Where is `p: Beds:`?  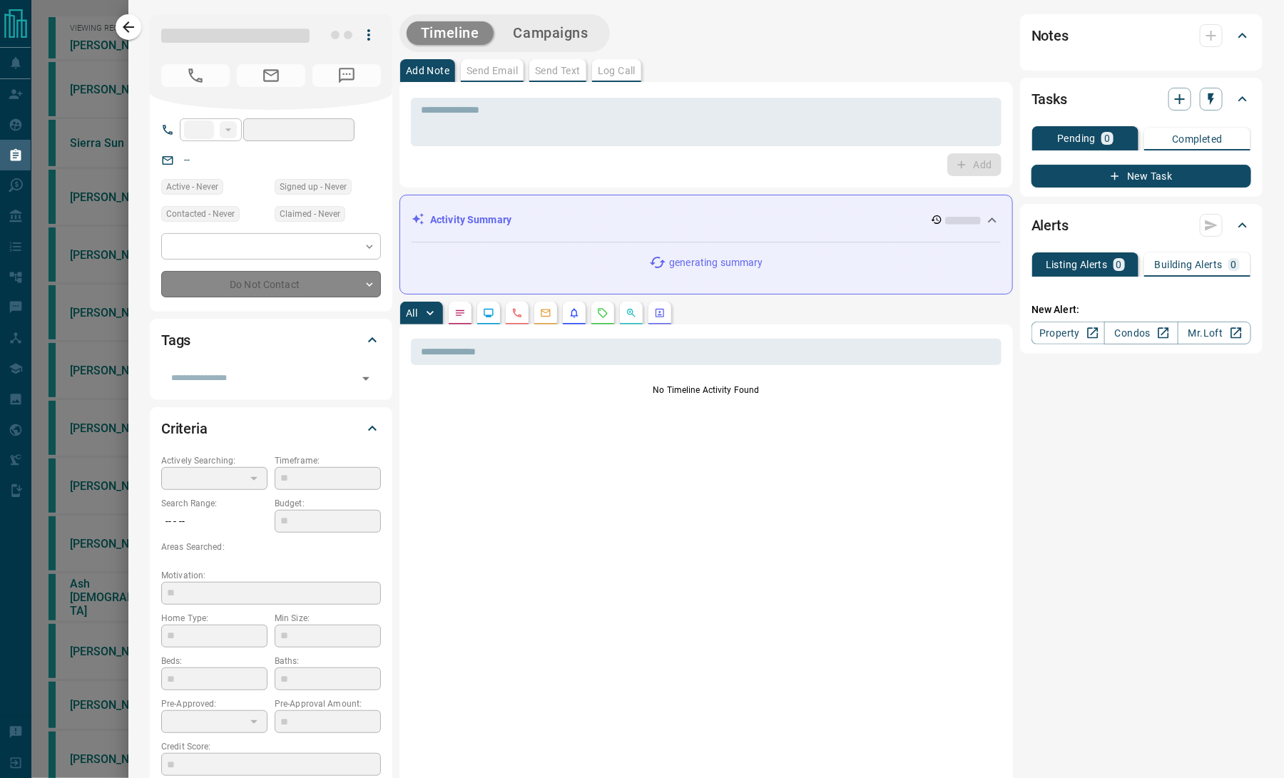 p: Beds: is located at coordinates (214, 661).